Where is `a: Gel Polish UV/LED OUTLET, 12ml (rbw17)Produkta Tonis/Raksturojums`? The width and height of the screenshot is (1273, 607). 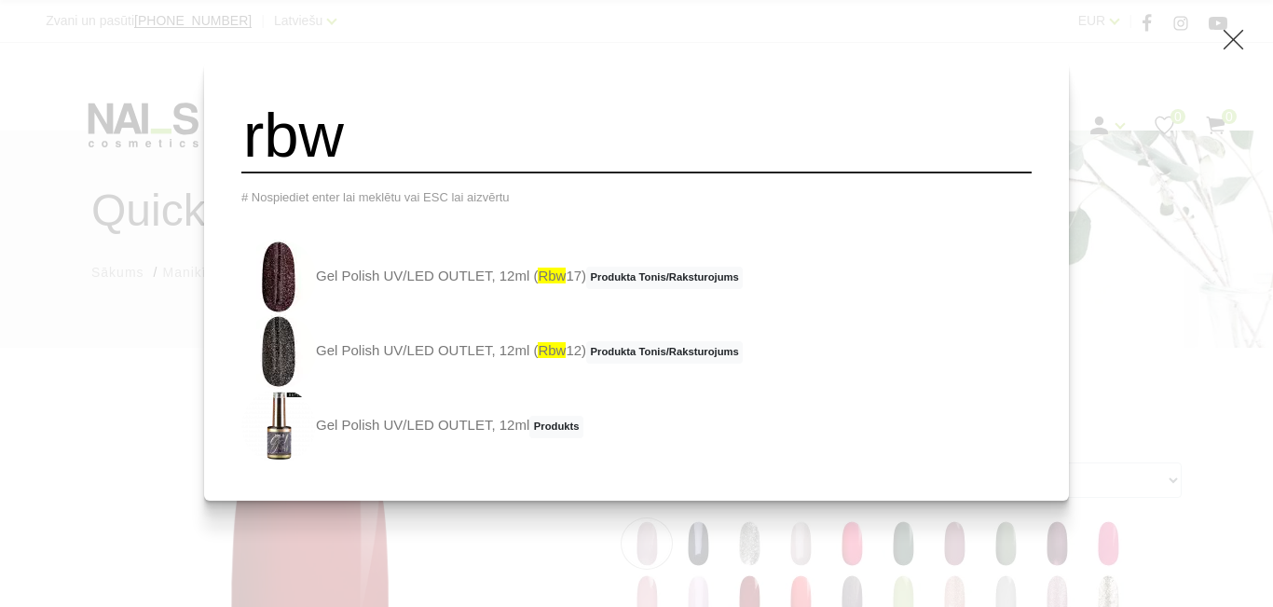 a: Gel Polish UV/LED OUTLET, 12ml (rbw17)Produkta Tonis/Raksturojums is located at coordinates (492, 277).